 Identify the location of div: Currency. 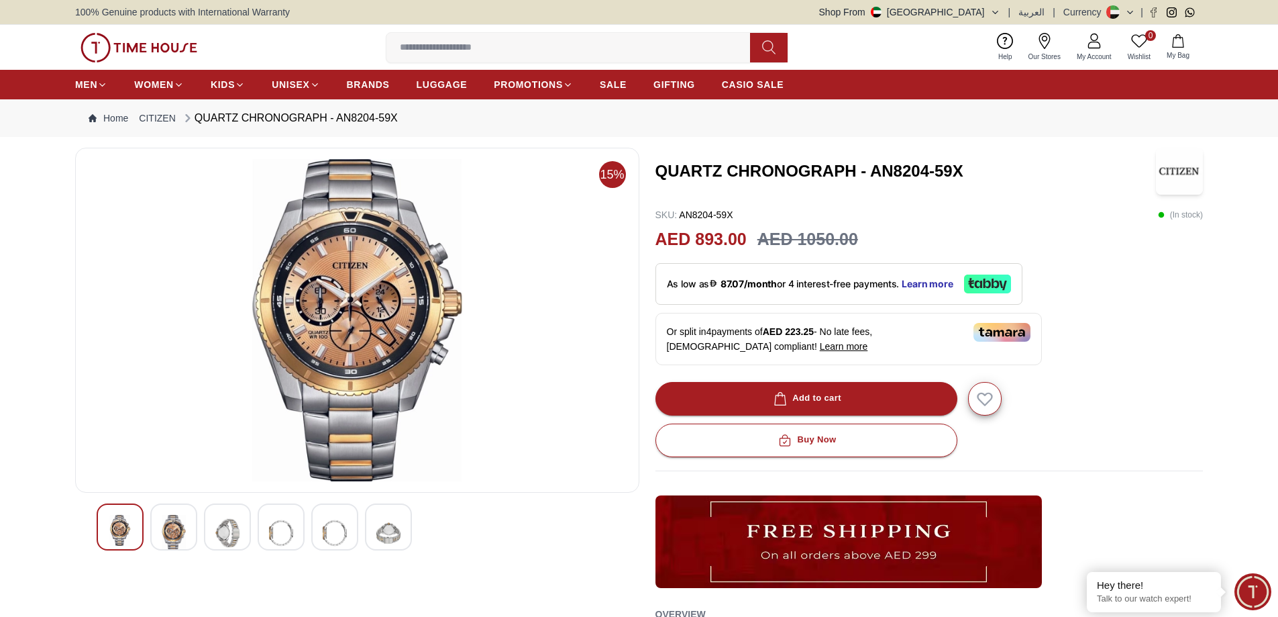
(1085, 12).